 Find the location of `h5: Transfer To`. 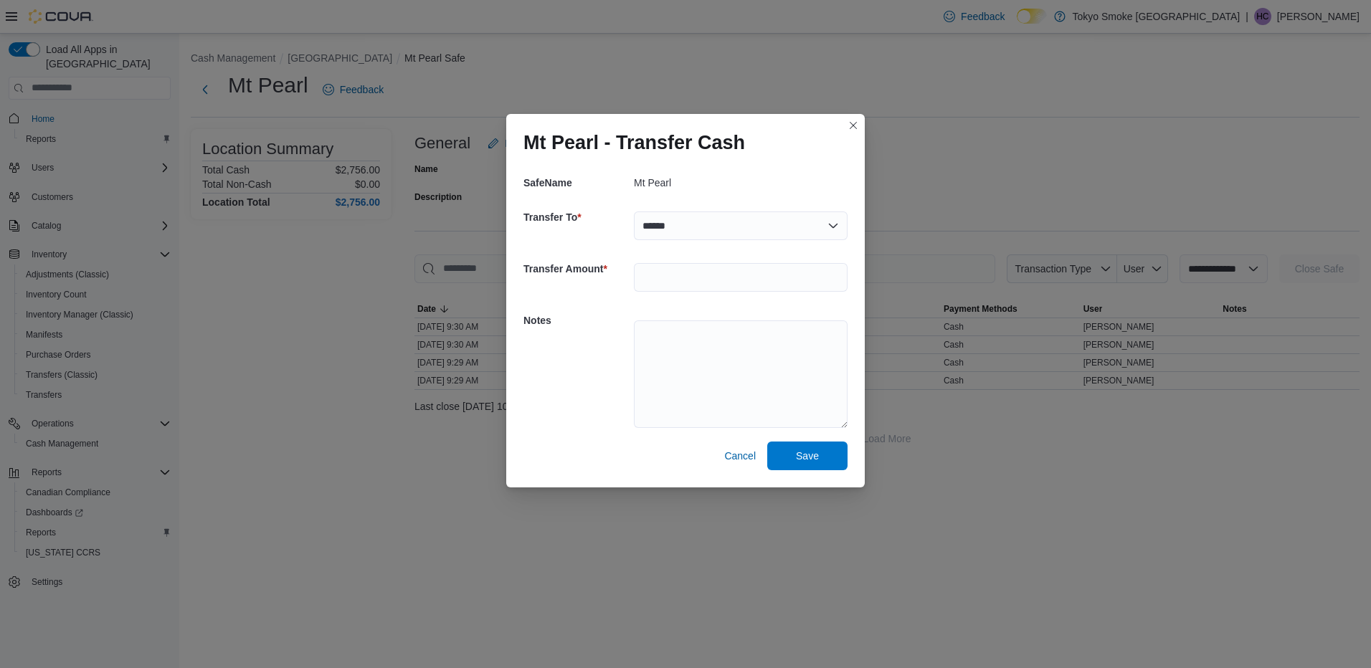

h5: Transfer To is located at coordinates (577, 217).